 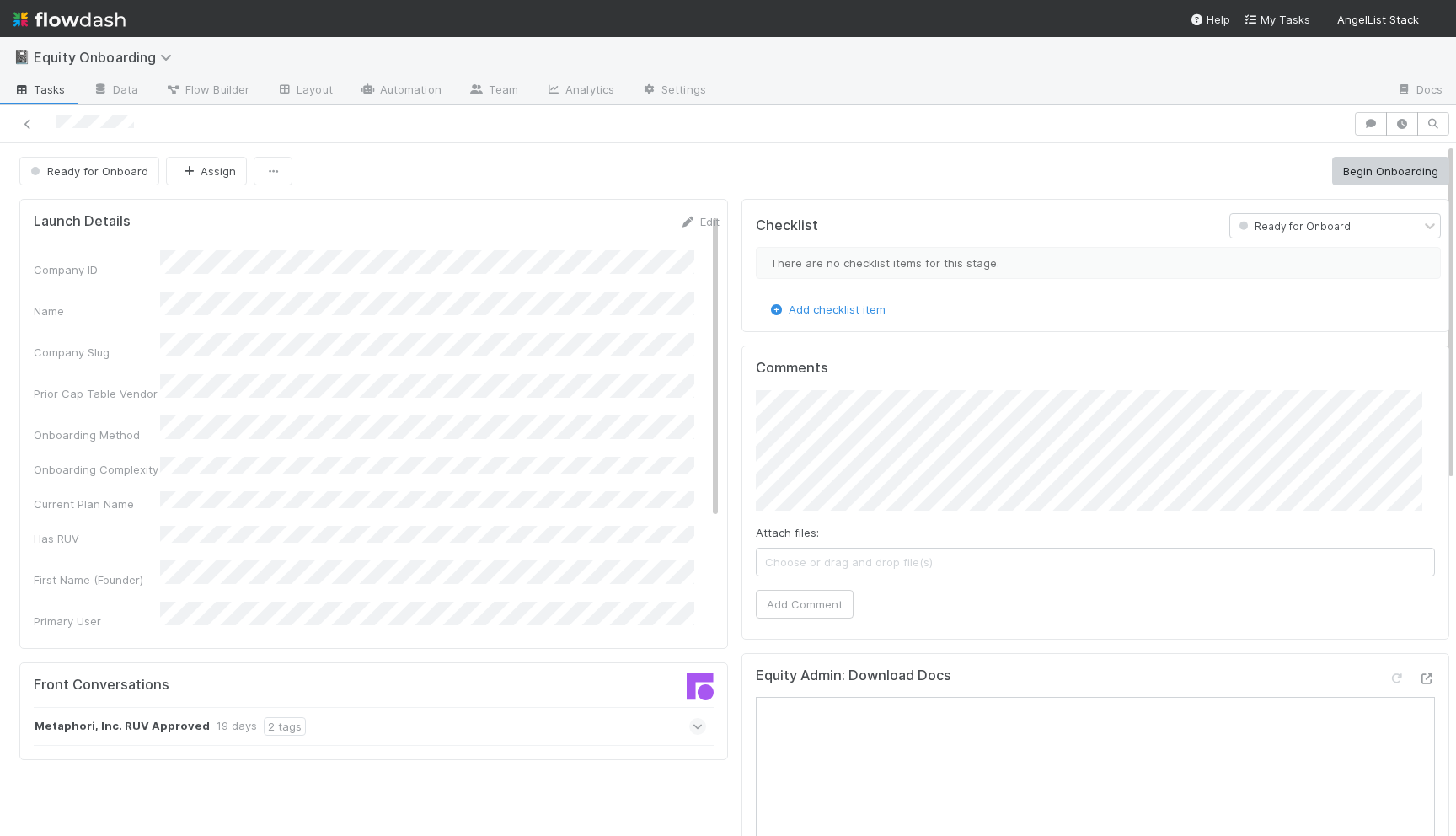 I want to click on div: Name, so click(x=97, y=311).